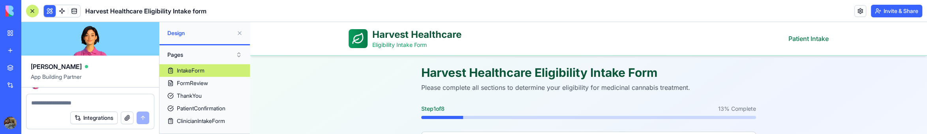 This screenshot has width=927, height=134. Describe the element at coordinates (167, 13) in the screenshot. I see `h1: Harvest Healthcare` at that location.